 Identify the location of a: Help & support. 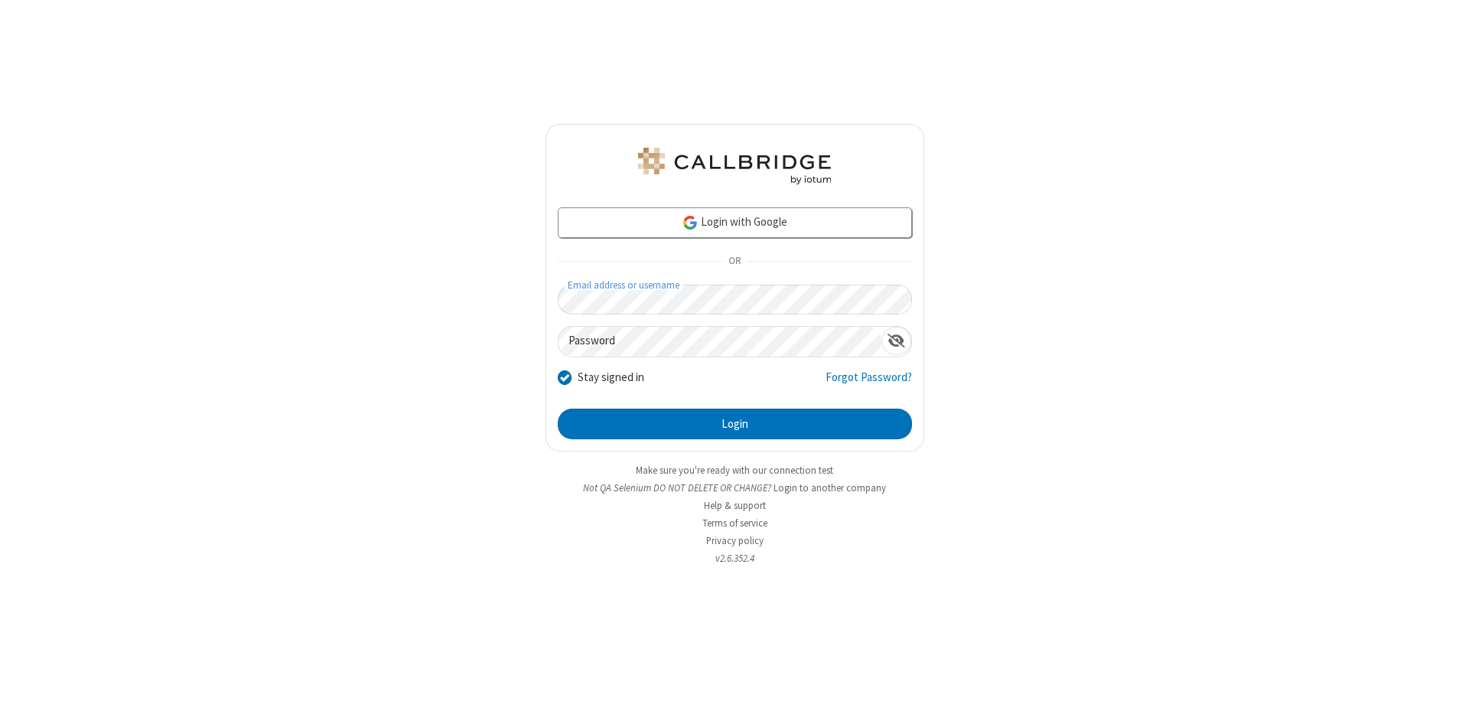
(735, 505).